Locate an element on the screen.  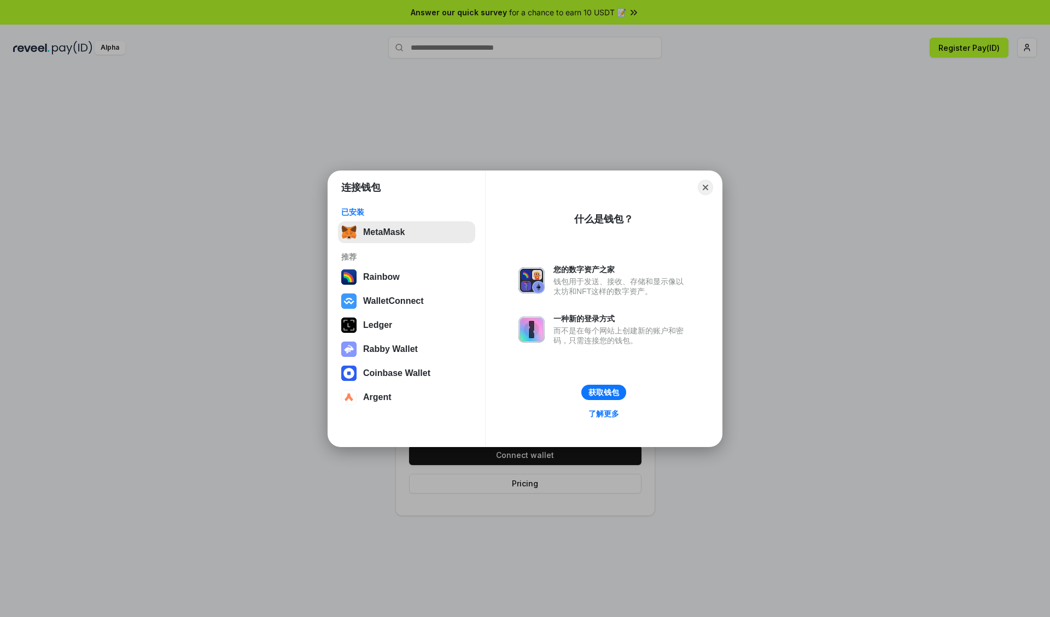
img: svg+xml,%3Csvg%20xmlns%3D%22http%3A%2F%2Fwww.w3.org%2F2000%2Fsvg%22%20width%3D%2228%22%20height%3... is located at coordinates (349, 325).